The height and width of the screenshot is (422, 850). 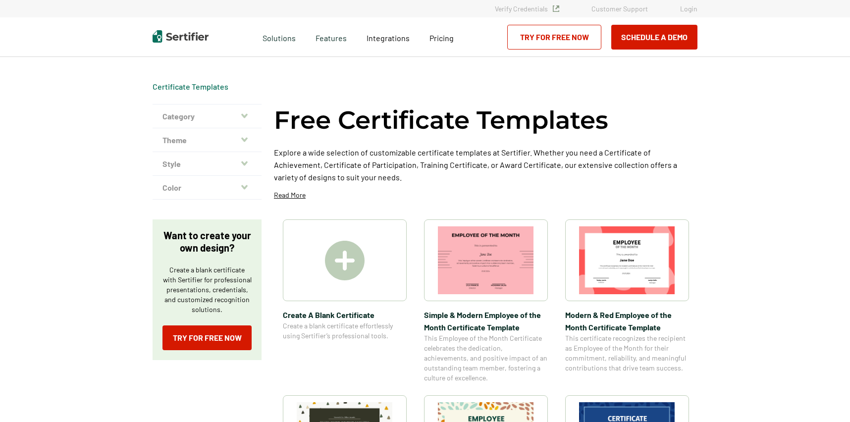 I want to click on img: Modern & Red Employee of the Month Certificate Template, so click(x=627, y=260).